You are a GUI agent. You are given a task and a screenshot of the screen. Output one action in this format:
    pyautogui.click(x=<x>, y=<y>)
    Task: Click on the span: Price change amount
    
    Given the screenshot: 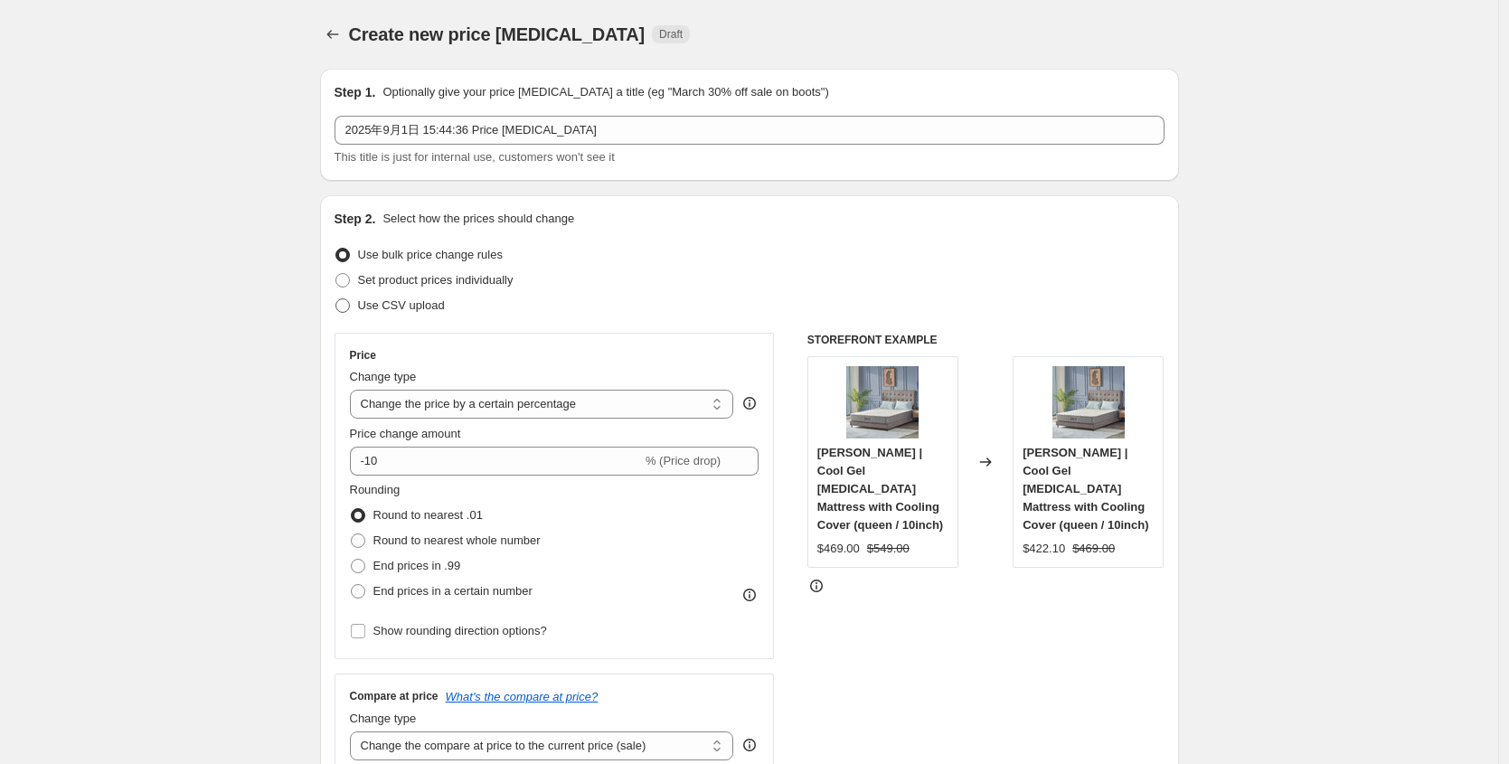 What is the action you would take?
    pyautogui.click(x=405, y=433)
    